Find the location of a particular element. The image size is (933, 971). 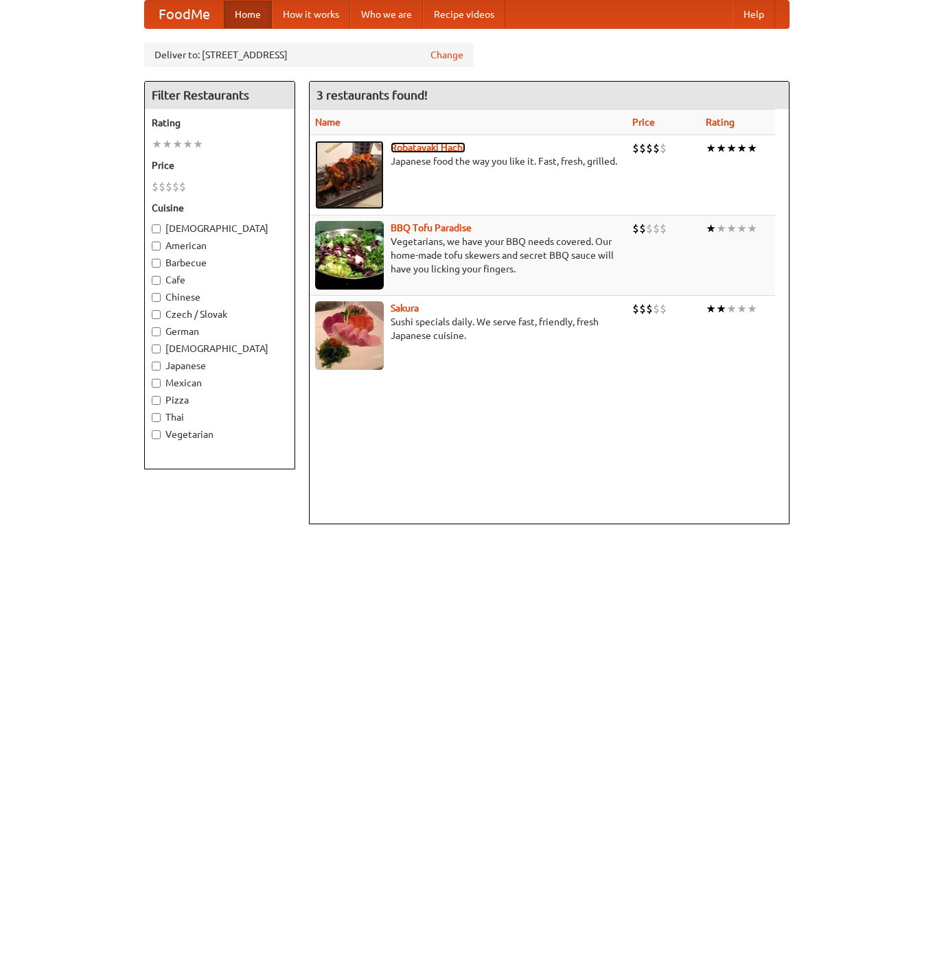

input: American is located at coordinates (156, 246).